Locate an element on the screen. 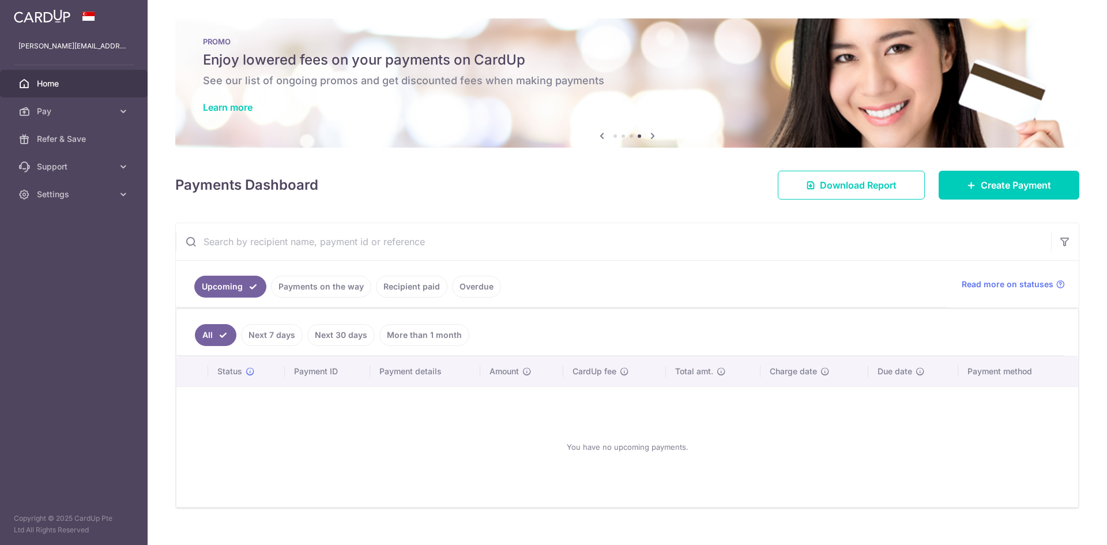 The image size is (1107, 545). h4: Payments Dashboard is located at coordinates (247, 185).